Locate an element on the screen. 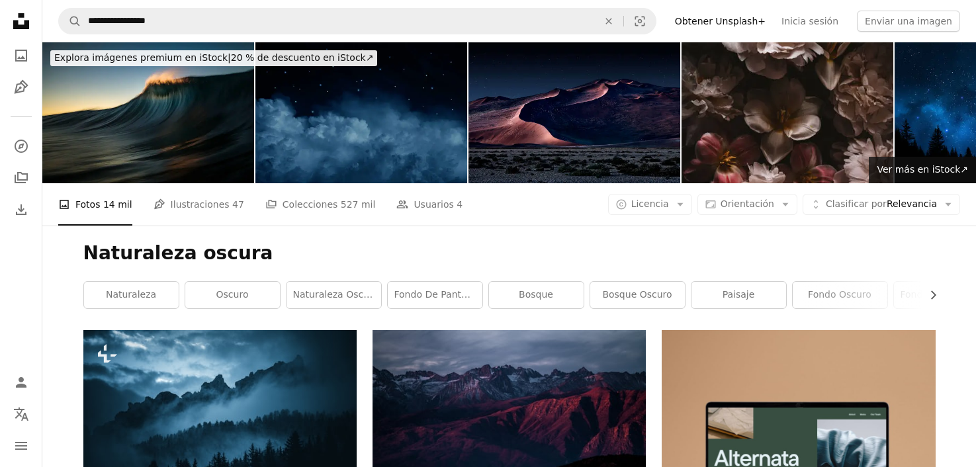 Image resolution: width=976 pixels, height=467 pixels. span: 47 is located at coordinates (238, 204).